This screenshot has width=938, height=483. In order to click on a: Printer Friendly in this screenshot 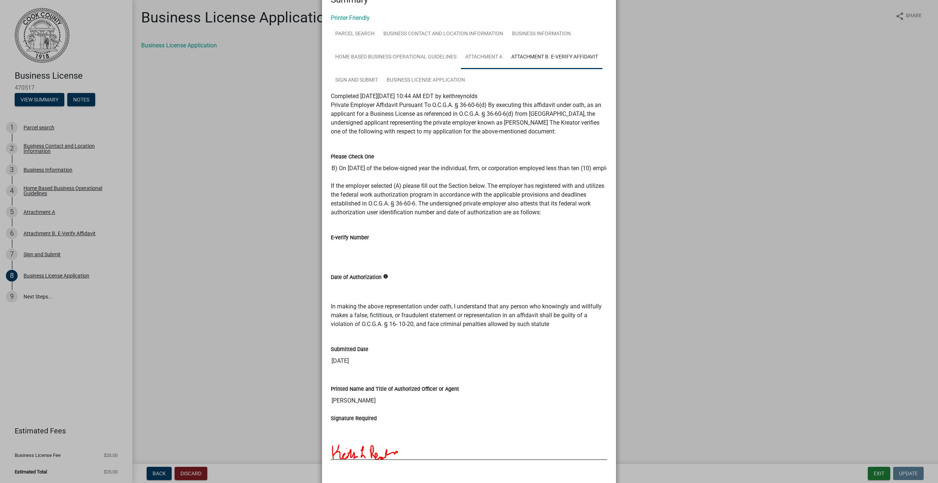, I will do `click(350, 18)`.